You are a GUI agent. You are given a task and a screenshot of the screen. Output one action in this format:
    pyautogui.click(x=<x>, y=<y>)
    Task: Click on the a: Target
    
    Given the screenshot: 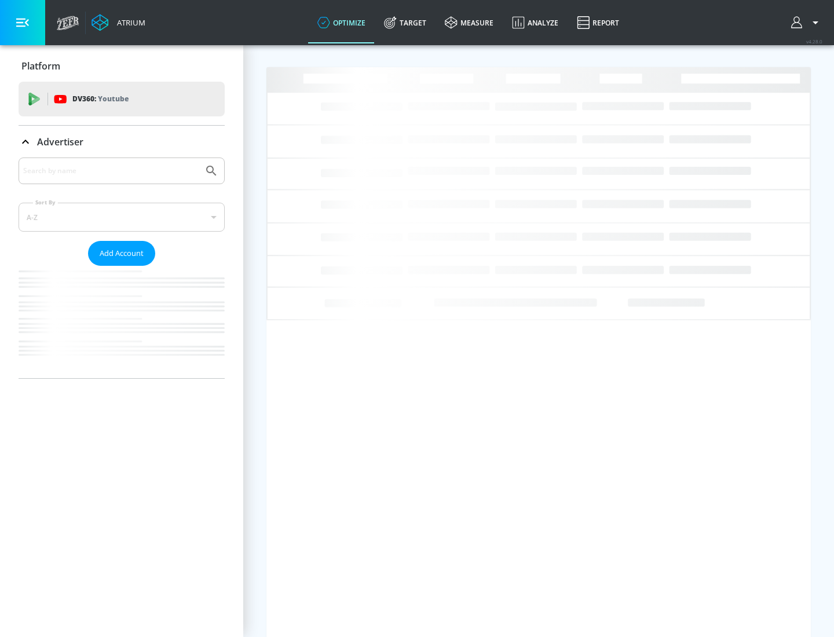 What is the action you would take?
    pyautogui.click(x=405, y=23)
    